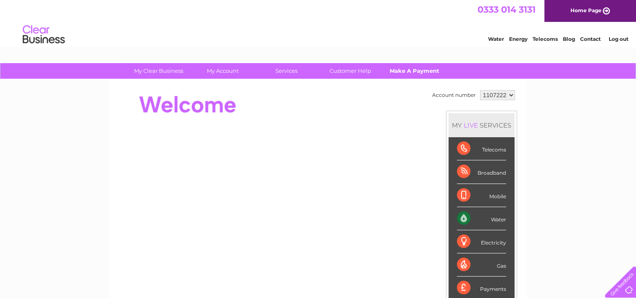 Image resolution: width=636 pixels, height=298 pixels. I want to click on div: Electricity, so click(481, 241).